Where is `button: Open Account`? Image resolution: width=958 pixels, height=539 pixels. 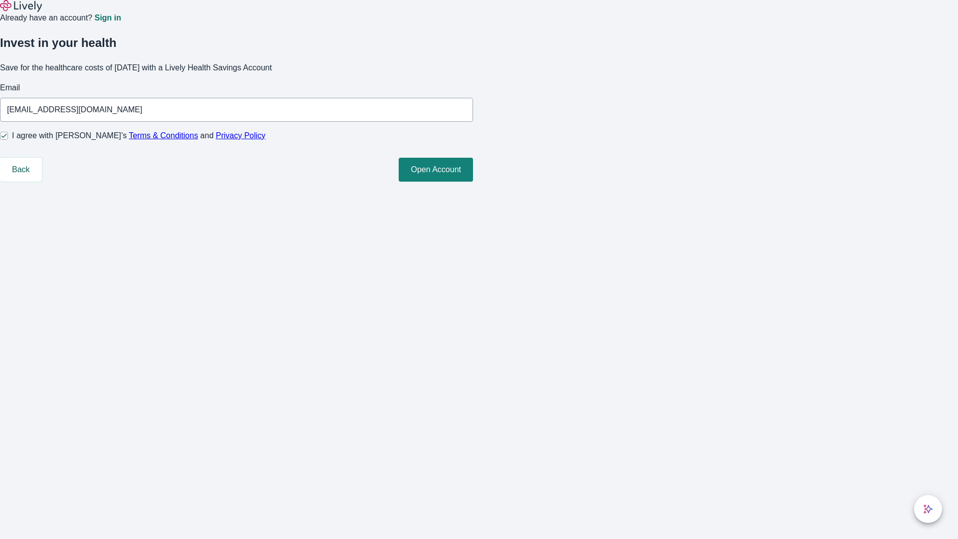 button: Open Account is located at coordinates (436, 170).